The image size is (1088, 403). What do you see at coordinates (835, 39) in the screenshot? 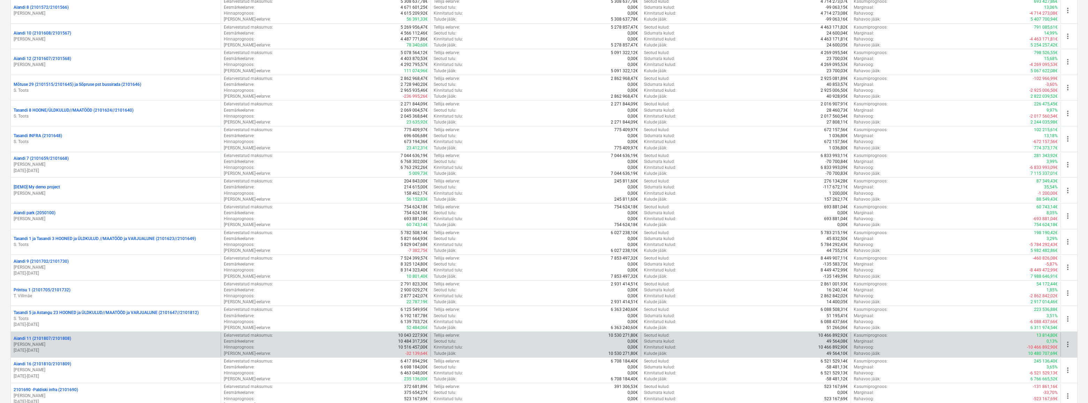
I see `p: 4 463 171,81€` at bounding box center [835, 39].